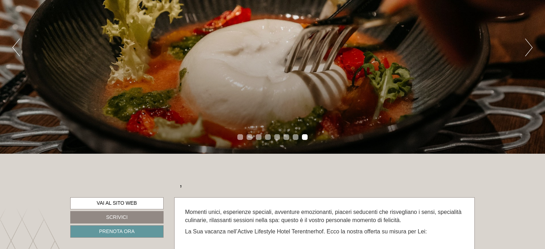  Describe the element at coordinates (117, 217) in the screenshot. I see `a: Scrivici` at that location.